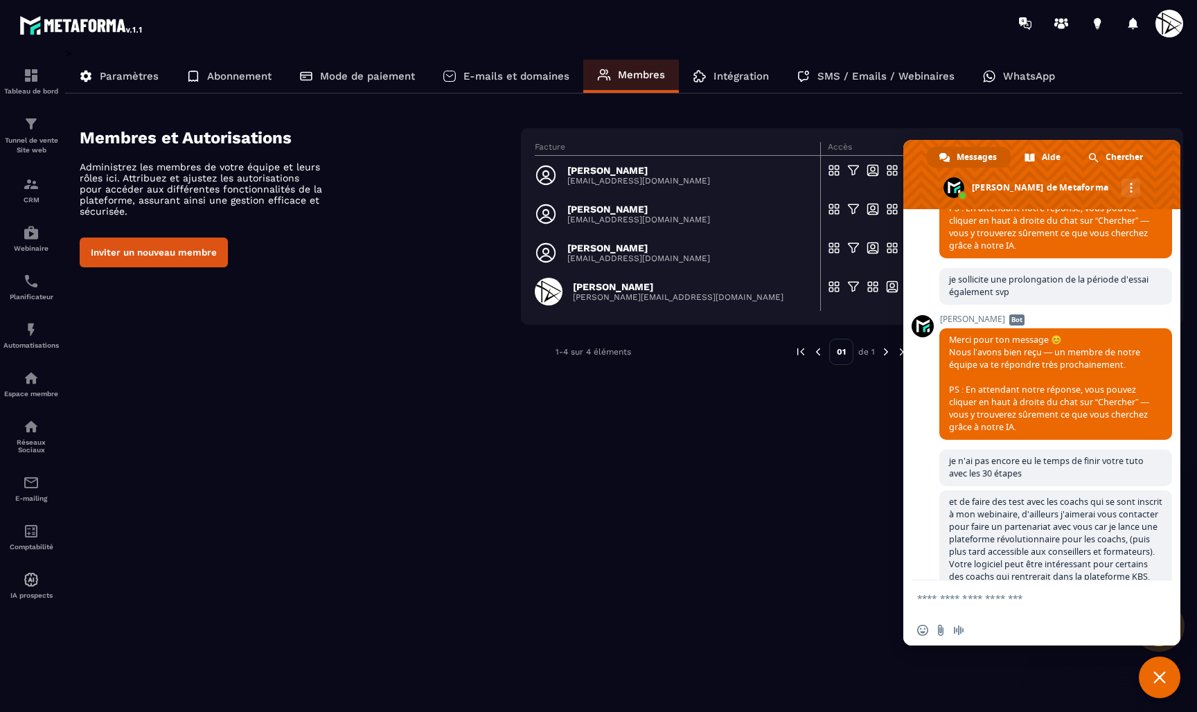  Describe the element at coordinates (959, 631) in the screenshot. I see `span: Message audio` at that location.